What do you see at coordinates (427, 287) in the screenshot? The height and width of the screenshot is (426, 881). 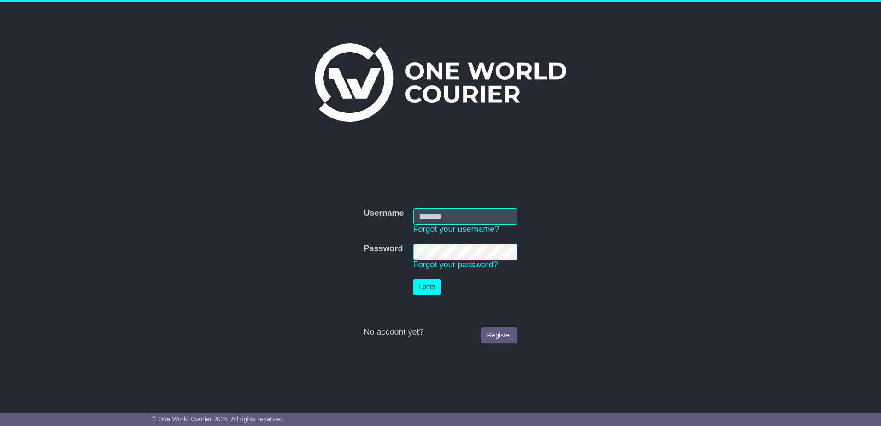 I see `button: Login` at bounding box center [427, 287].